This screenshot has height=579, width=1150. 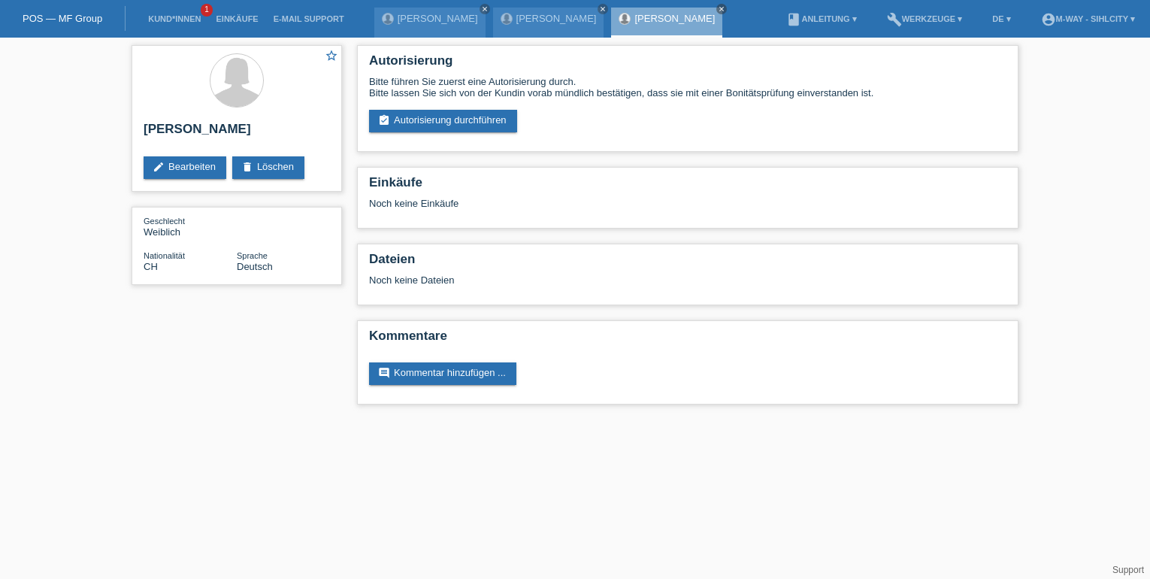 What do you see at coordinates (247, 167) in the screenshot?
I see `i: delete` at bounding box center [247, 167].